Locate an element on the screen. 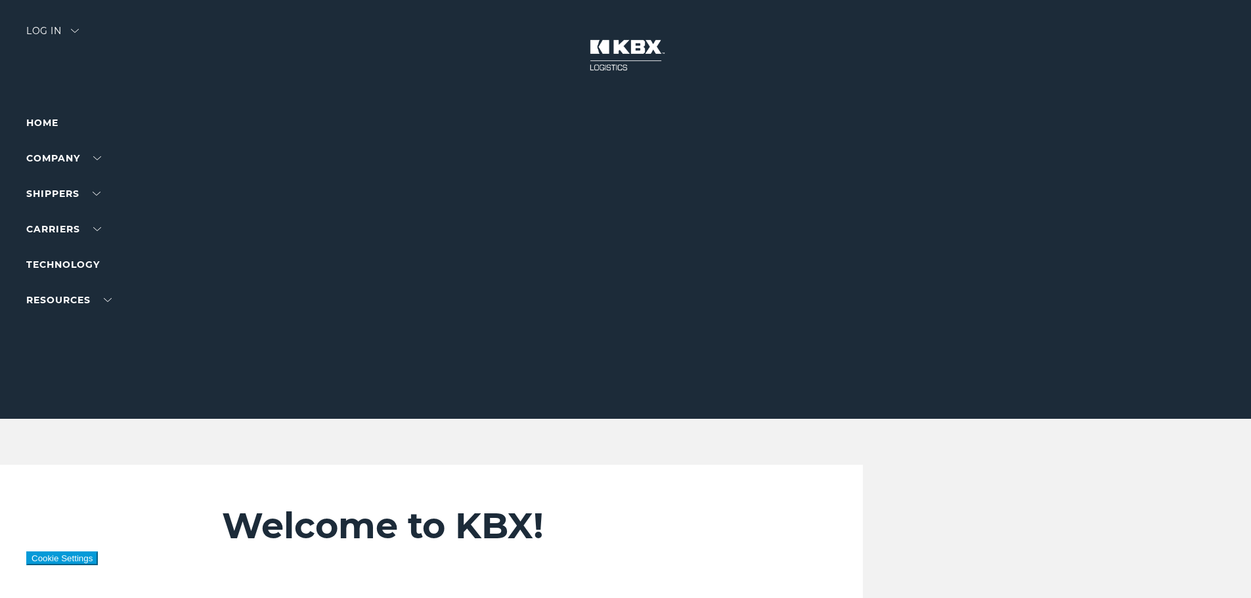 This screenshot has height=598, width=1251. img: kbx logo is located at coordinates (626, 55).